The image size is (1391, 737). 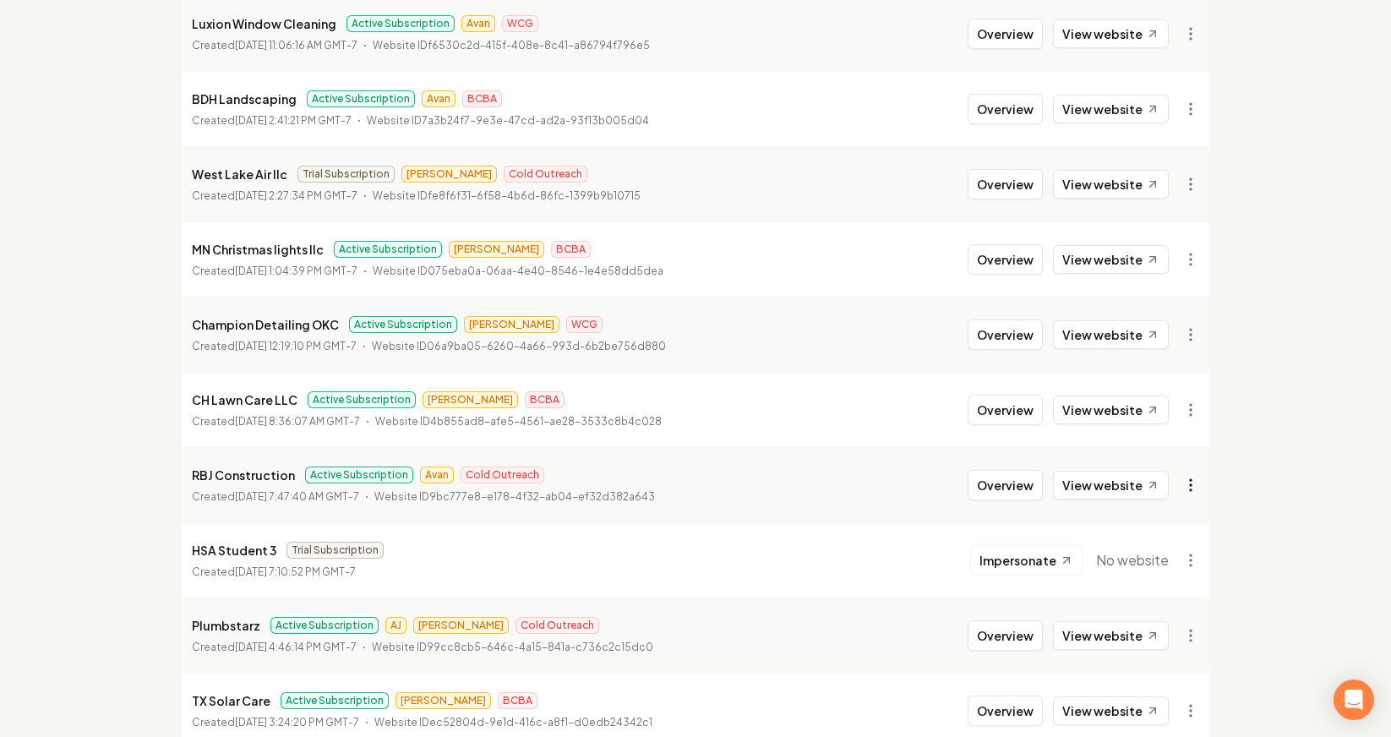 I want to click on span: Impersonate, so click(x=1018, y=560).